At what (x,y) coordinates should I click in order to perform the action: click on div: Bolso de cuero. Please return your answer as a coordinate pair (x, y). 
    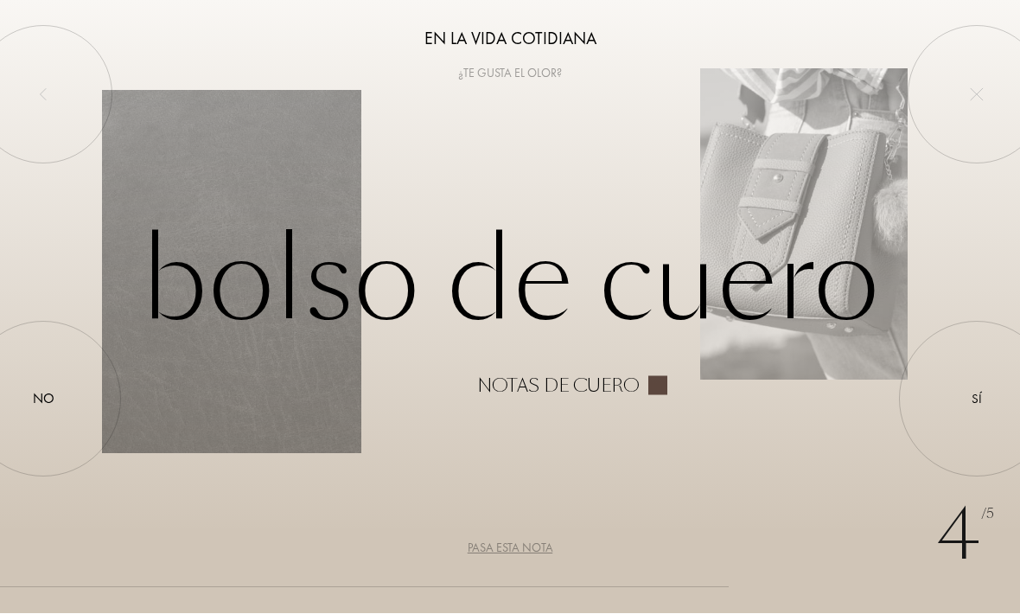
    Looking at the image, I should click on (510, 307).